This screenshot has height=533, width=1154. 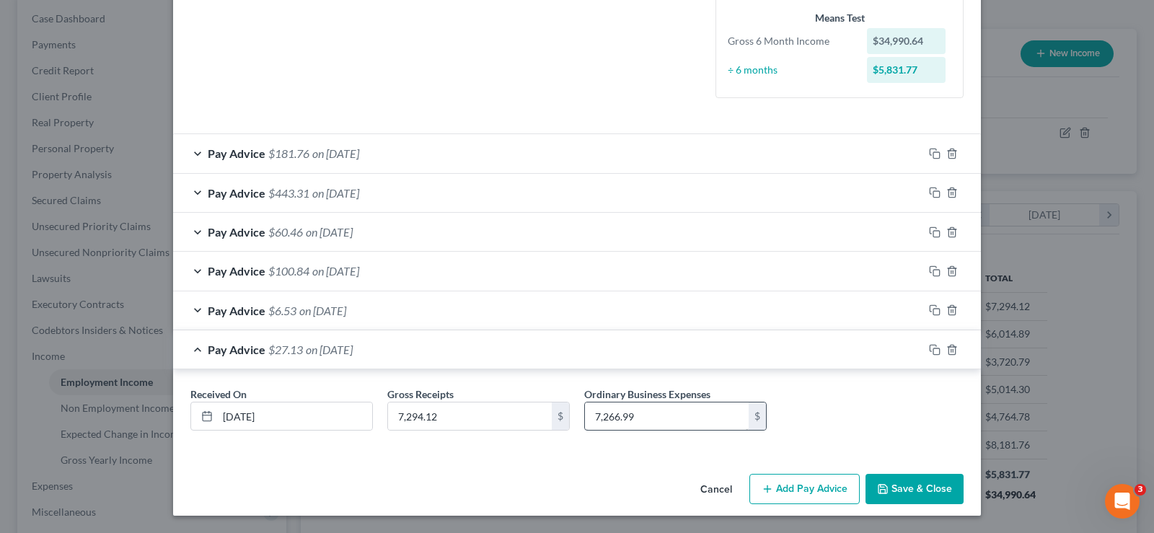 What do you see at coordinates (288, 270) in the screenshot?
I see `span: $100.84` at bounding box center [288, 270].